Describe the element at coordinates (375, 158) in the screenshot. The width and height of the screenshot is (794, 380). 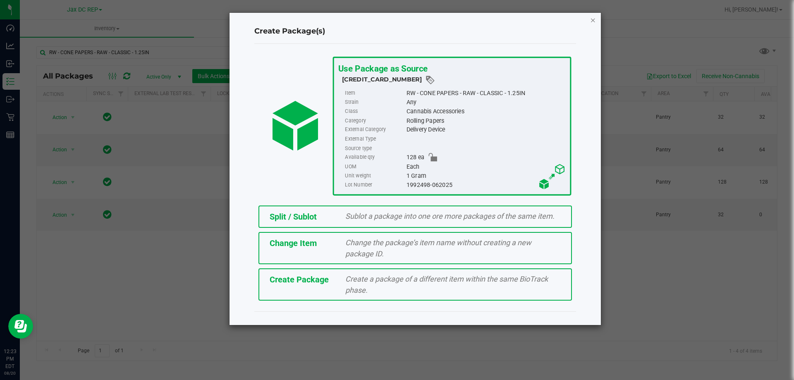
I see `label: Available qty` at that location.